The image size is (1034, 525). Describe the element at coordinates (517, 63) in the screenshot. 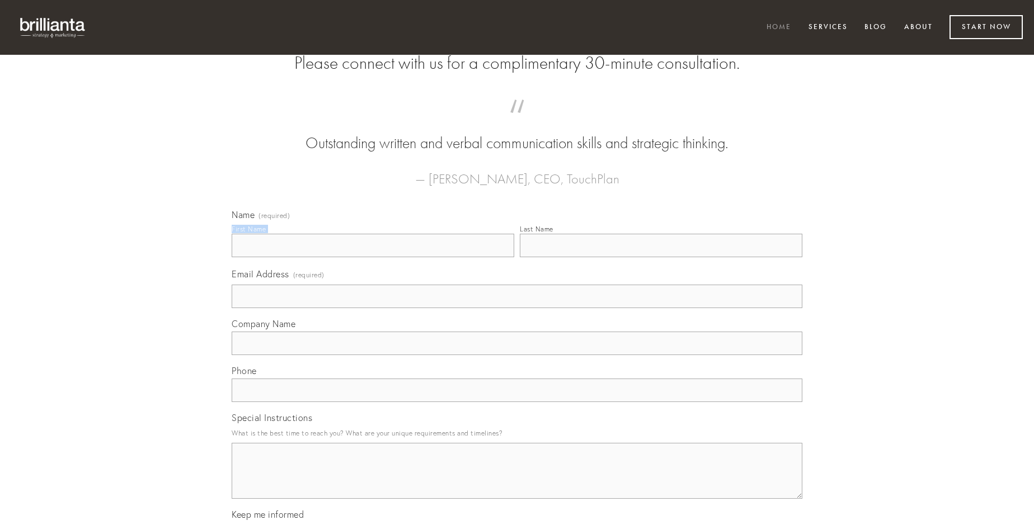

I see `h2: Please connect with us for a complimentary 30-minute consultation.` at that location.